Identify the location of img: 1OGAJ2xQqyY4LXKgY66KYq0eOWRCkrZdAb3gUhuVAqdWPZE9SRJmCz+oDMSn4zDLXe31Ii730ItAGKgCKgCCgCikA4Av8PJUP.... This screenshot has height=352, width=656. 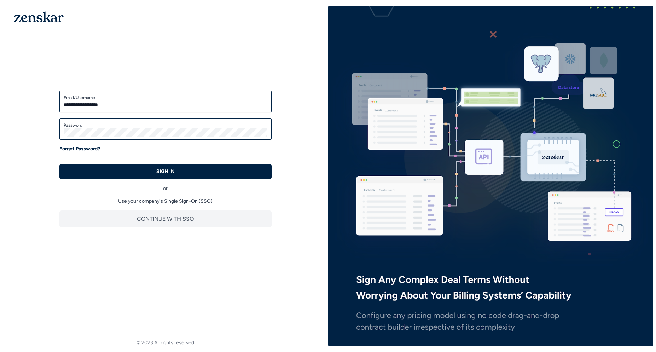
(39, 17).